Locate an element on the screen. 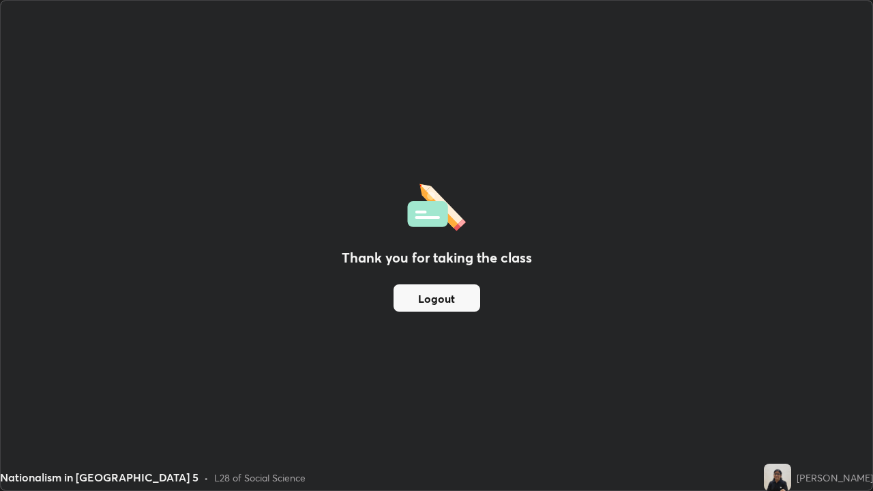 The image size is (873, 491). img: offlineFeedback.1438e8b3.svg is located at coordinates (437, 205).